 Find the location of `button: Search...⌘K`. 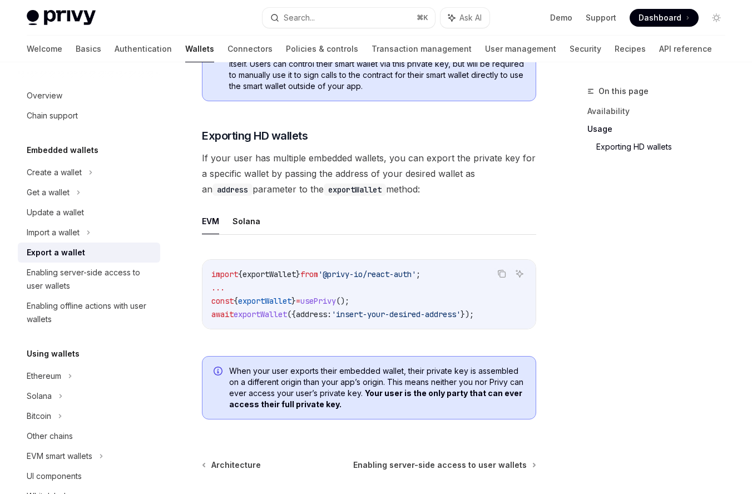

button: Search...⌘K is located at coordinates (349, 18).